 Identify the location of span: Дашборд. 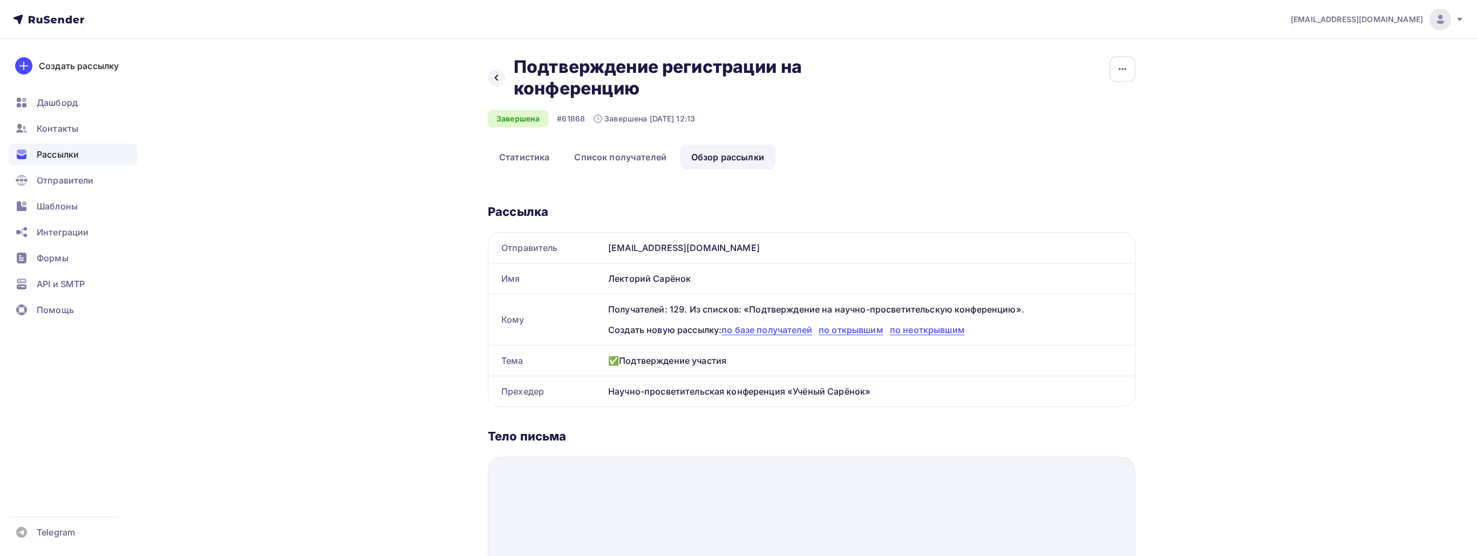
(57, 103).